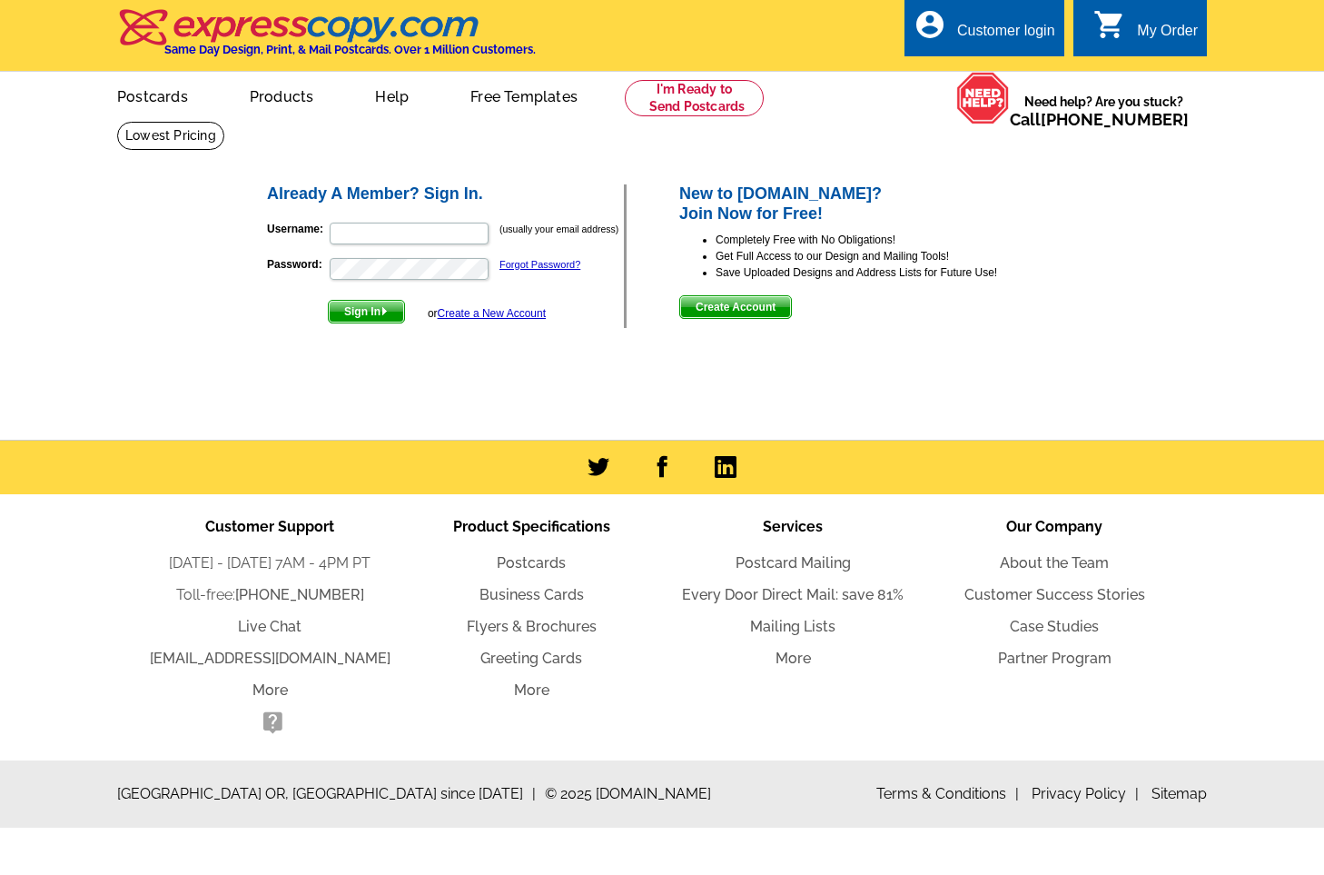 The height and width of the screenshot is (875, 1324). What do you see at coordinates (540, 264) in the screenshot?
I see `a: Forgot Password?` at bounding box center [540, 264].